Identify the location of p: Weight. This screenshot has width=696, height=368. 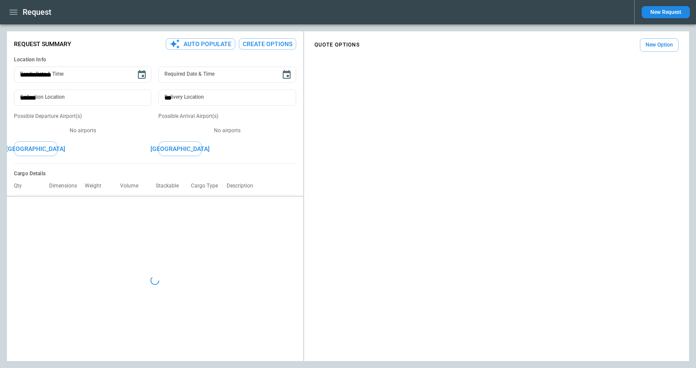
(97, 186).